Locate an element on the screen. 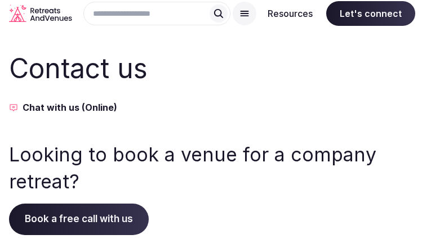 This screenshot has width=431, height=248. button: Chat with us (Online) is located at coordinates (215, 108).